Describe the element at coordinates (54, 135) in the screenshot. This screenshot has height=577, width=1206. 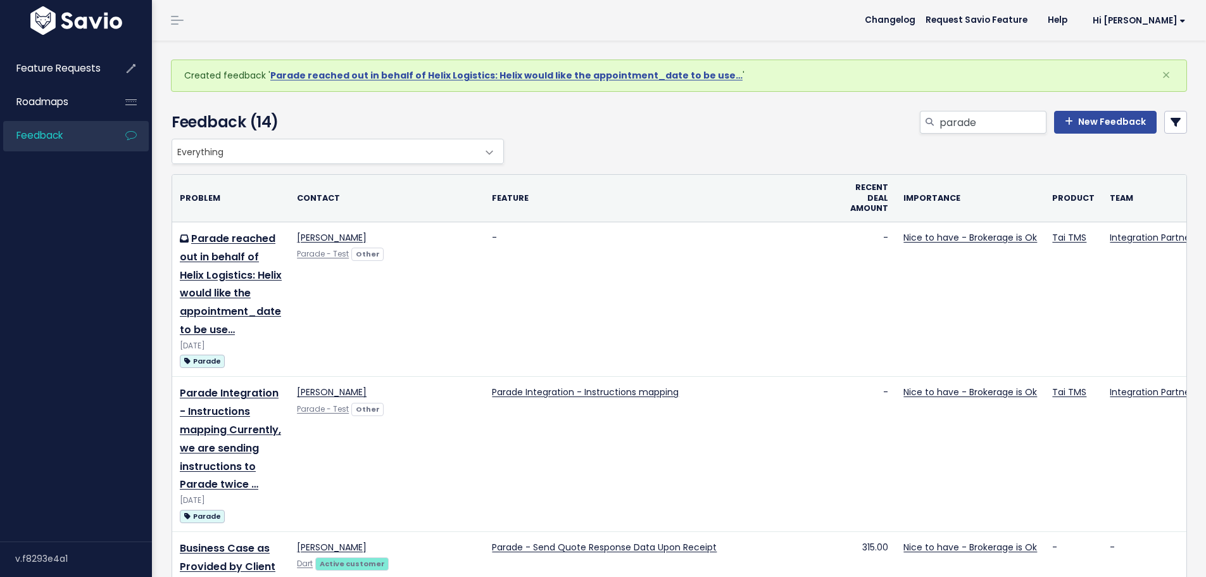
I see `a: Feedback` at that location.